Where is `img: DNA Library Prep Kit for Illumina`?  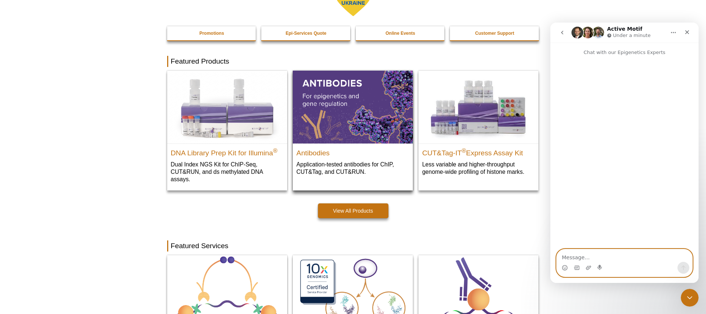
img: DNA Library Prep Kit for Illumina is located at coordinates (227, 107).